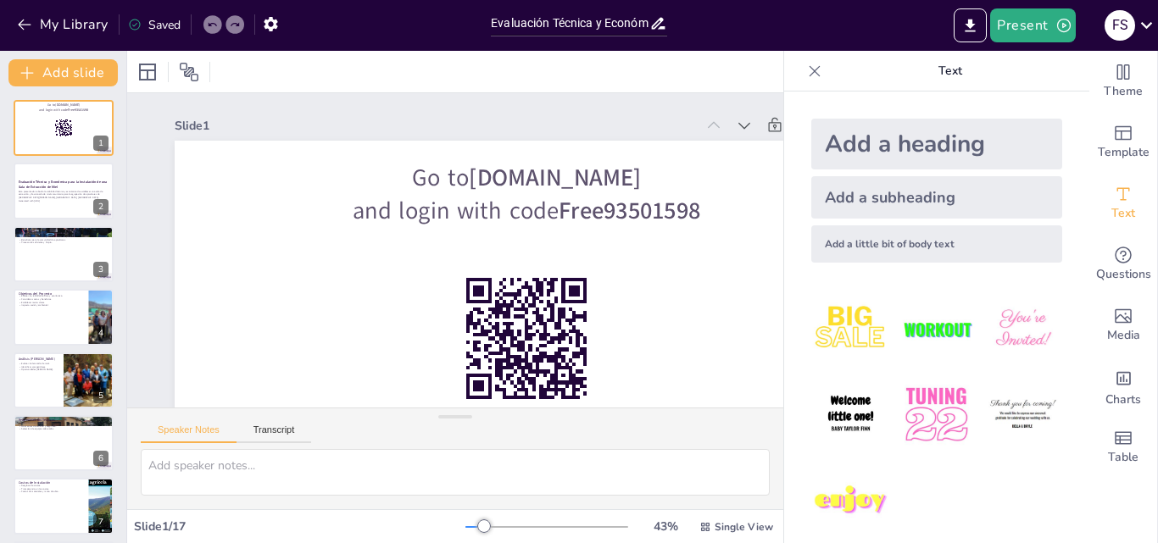 The image size is (1158, 543). What do you see at coordinates (64, 234) in the screenshot?
I see `p: La apicultura requiere infraestructura adecuada.` at bounding box center [64, 234].